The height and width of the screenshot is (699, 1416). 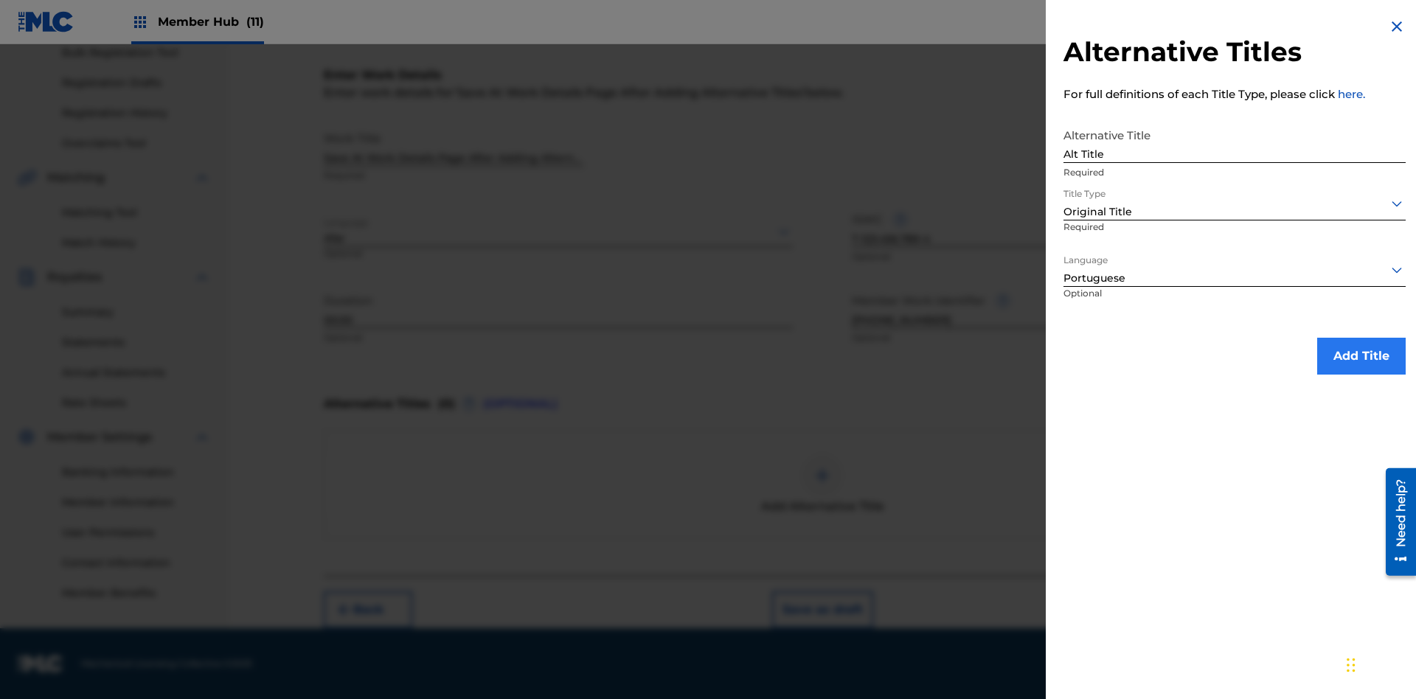 What do you see at coordinates (1351, 665) in the screenshot?
I see `div: Drag` at bounding box center [1351, 665].